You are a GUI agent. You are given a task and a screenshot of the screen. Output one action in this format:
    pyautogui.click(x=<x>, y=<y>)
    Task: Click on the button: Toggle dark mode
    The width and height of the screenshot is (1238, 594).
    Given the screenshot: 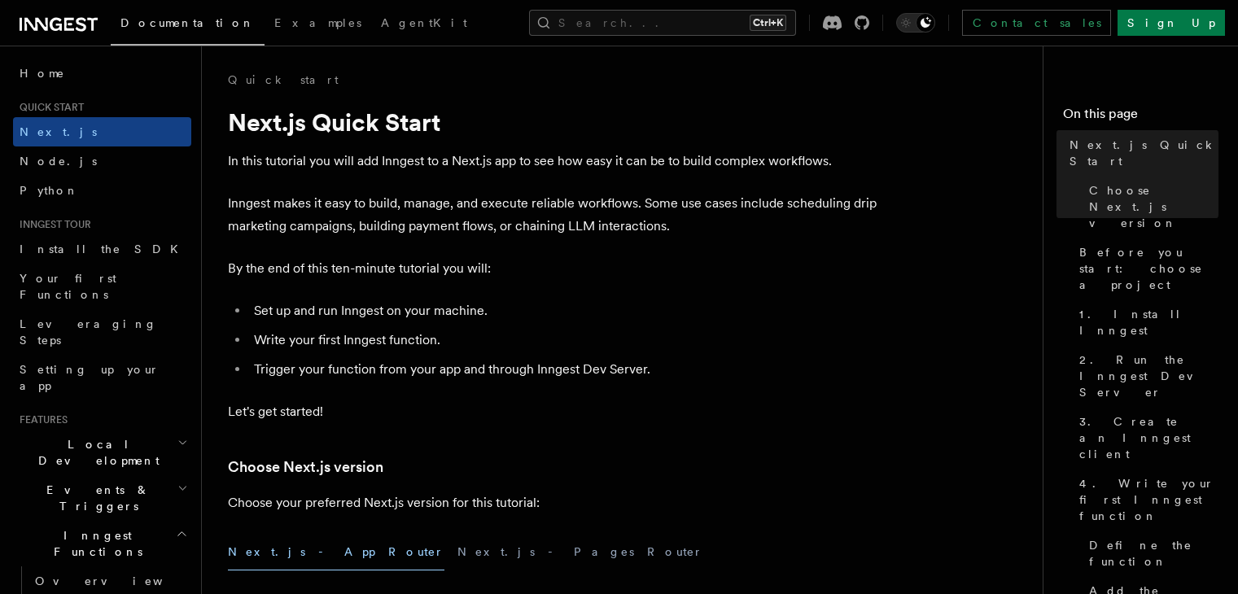 What is the action you would take?
    pyautogui.click(x=915, y=23)
    